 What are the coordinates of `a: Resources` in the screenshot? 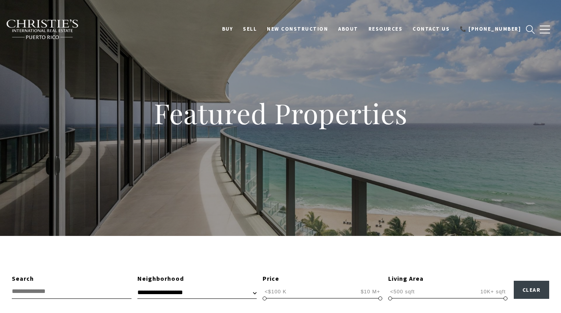 It's located at (386, 29).